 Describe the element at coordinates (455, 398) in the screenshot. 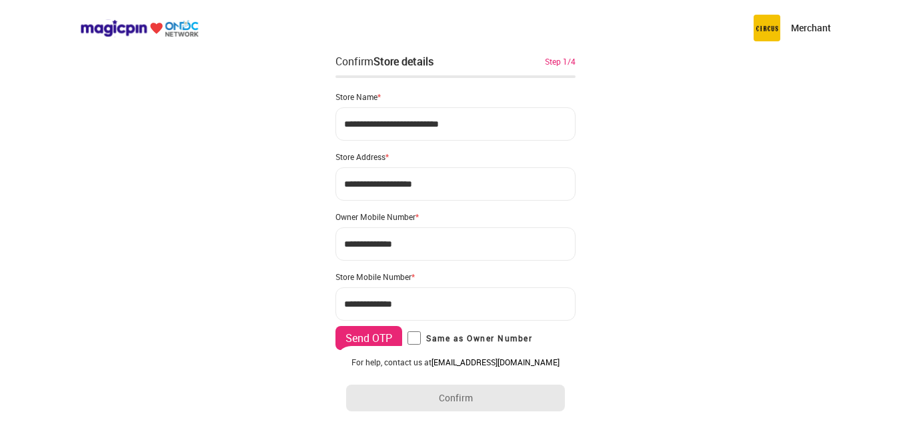

I see `button: Confirm` at that location.